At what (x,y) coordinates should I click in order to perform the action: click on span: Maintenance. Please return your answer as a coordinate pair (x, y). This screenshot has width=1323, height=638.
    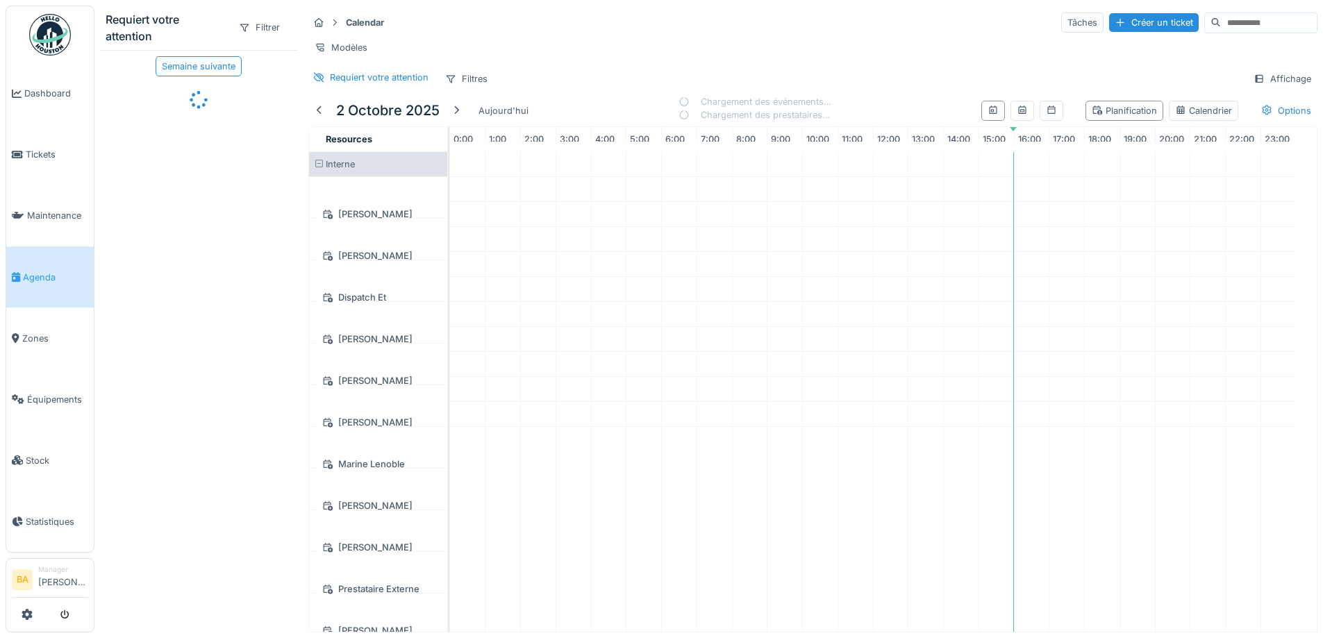
    Looking at the image, I should click on (58, 215).